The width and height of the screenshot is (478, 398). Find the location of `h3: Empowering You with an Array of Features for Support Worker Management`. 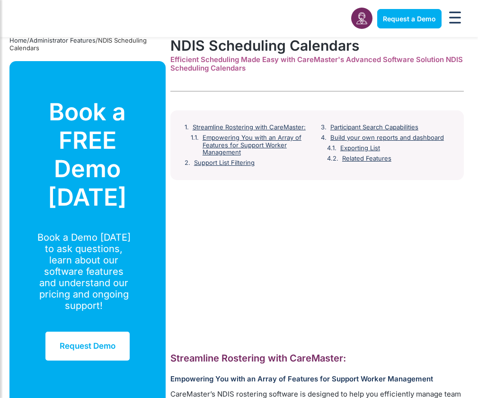

h3: Empowering You with an Array of Features for Support Worker Management is located at coordinates (317, 378).